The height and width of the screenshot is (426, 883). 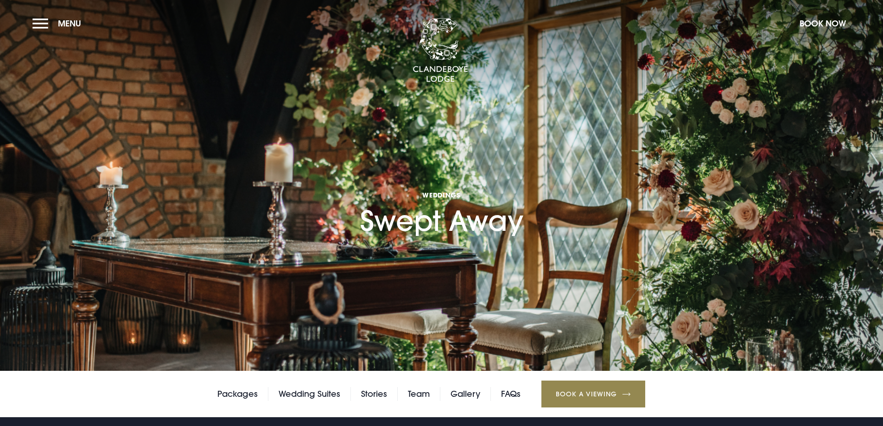 What do you see at coordinates (442, 195) in the screenshot?
I see `span: Weddings` at bounding box center [442, 195].